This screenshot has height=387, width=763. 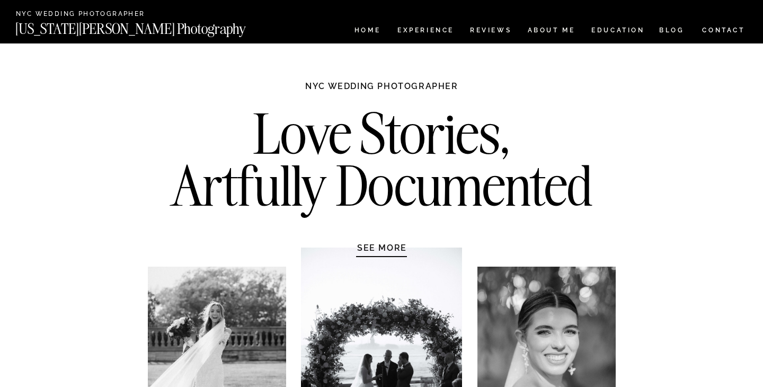 I want to click on a: ABOUT ME, so click(x=551, y=31).